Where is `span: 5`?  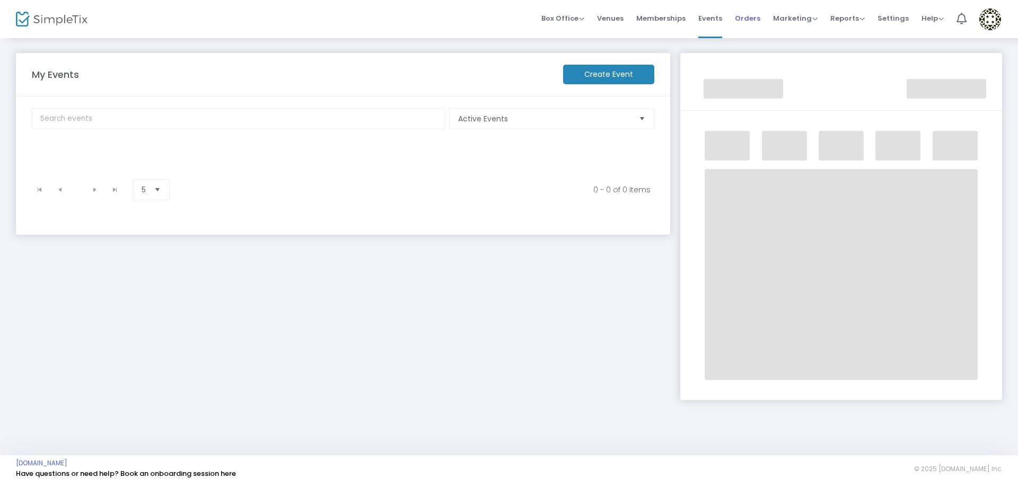
span: 5 is located at coordinates (144, 190).